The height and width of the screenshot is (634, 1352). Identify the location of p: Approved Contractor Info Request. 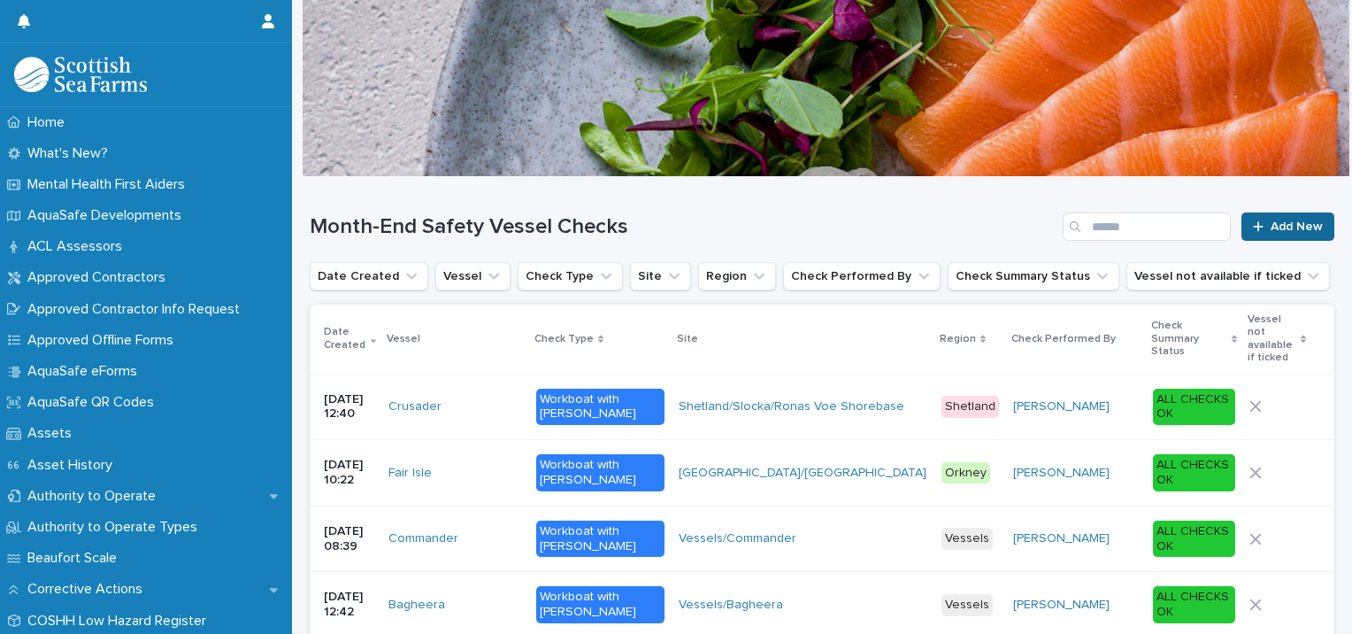
(137, 309).